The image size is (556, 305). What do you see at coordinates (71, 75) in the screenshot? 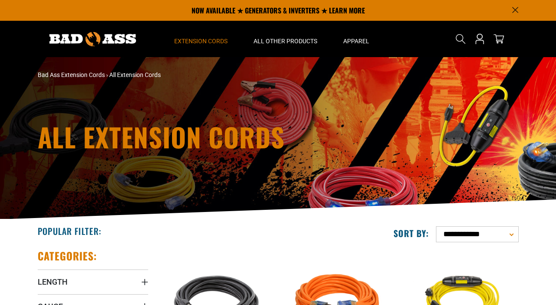
I see `a: Bad Ass Extension Cords` at bounding box center [71, 75].